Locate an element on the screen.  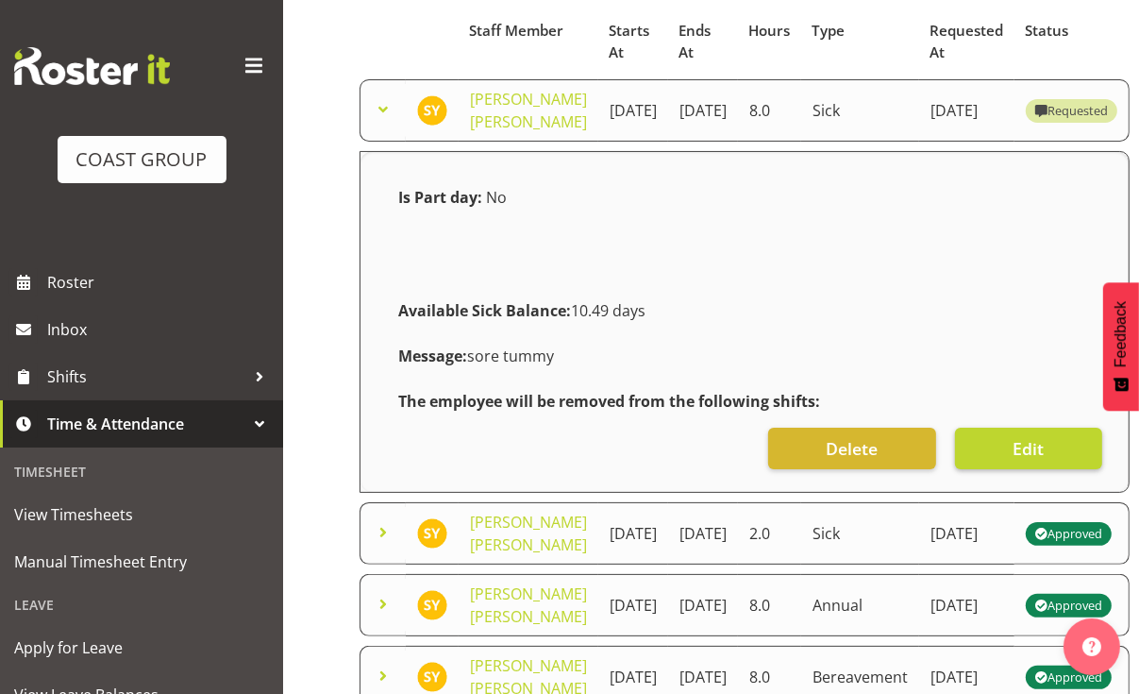
button: Delete is located at coordinates (852, 448).